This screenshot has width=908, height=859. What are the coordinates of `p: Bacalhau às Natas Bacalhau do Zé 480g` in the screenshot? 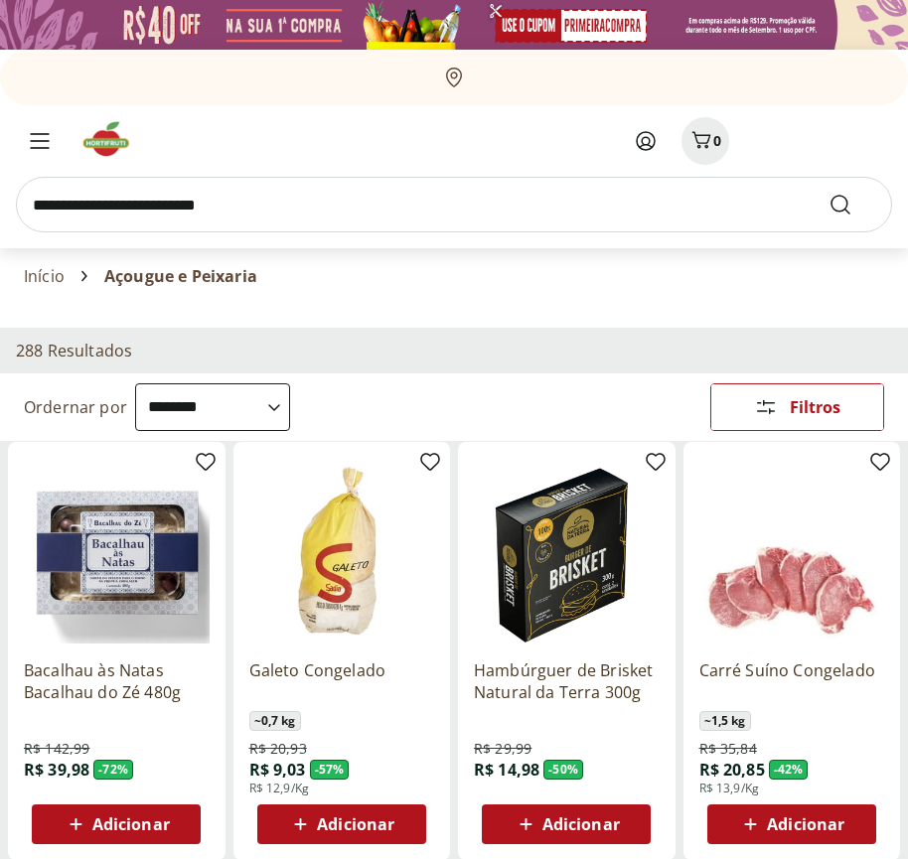 It's located at (116, 681).